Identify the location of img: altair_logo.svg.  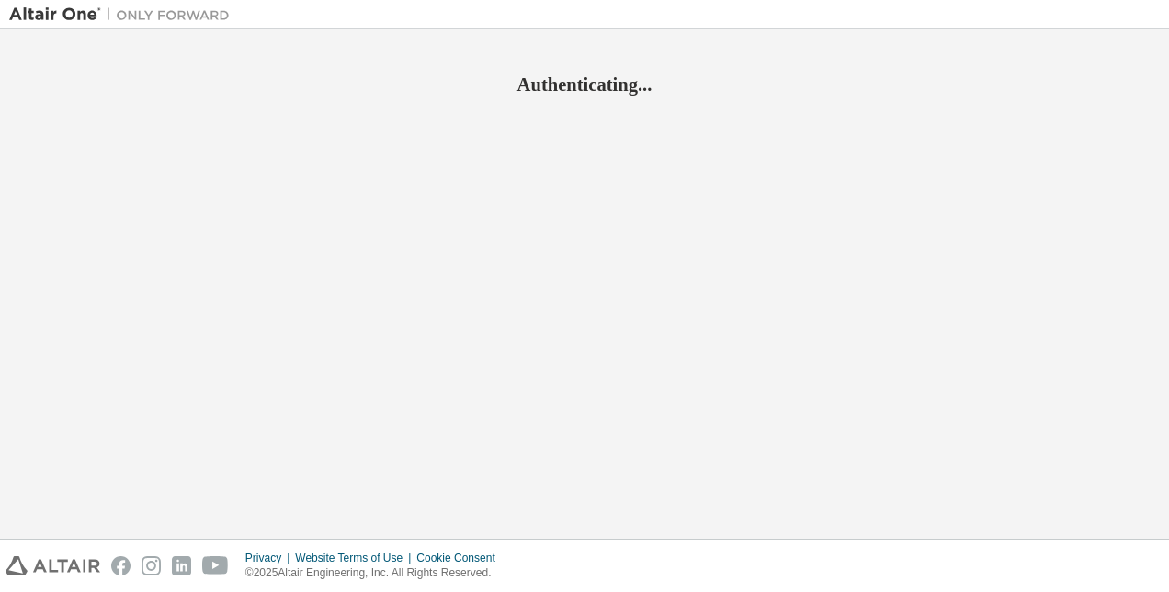
(52, 565).